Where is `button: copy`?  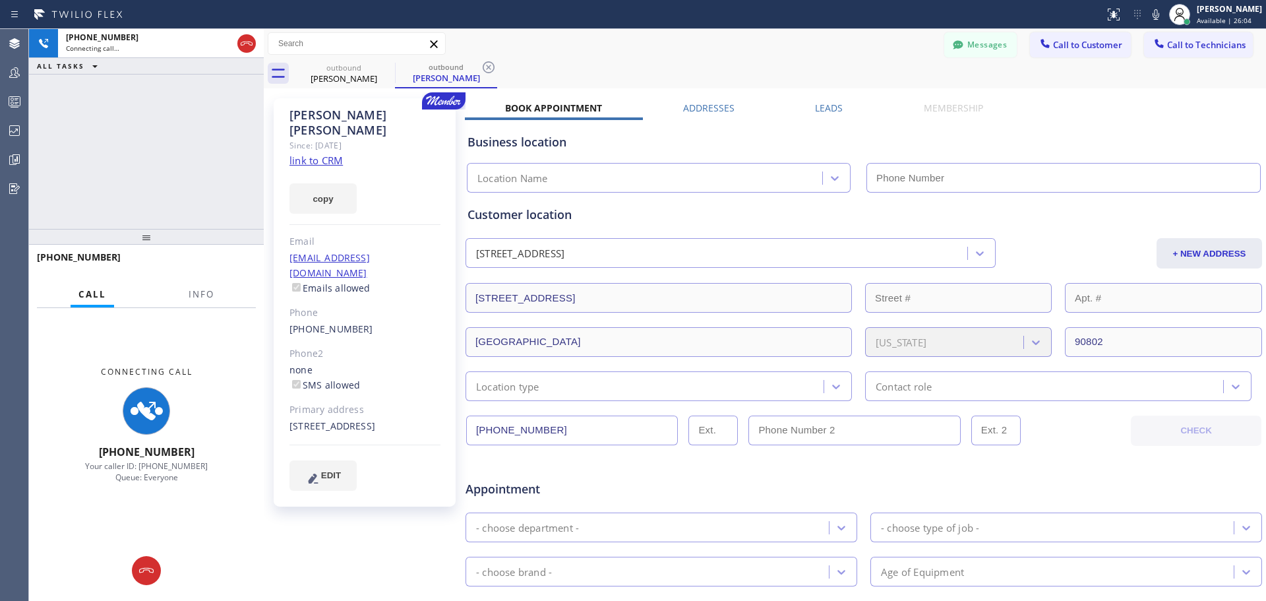
button: copy is located at coordinates (323, 199).